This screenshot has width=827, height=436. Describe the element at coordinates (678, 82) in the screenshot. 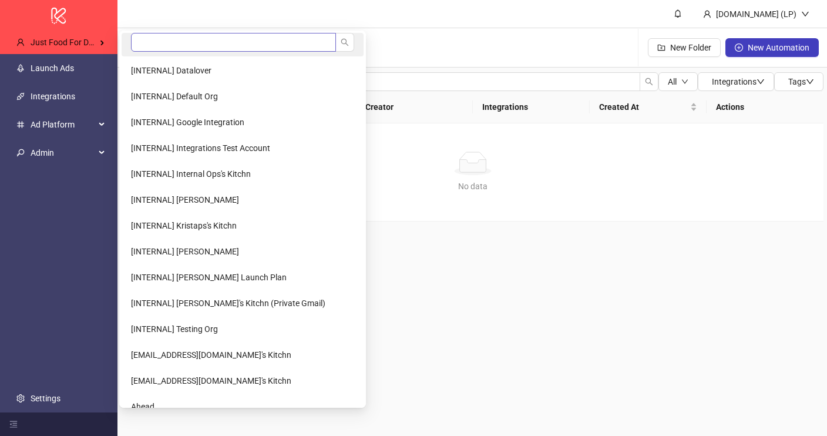

I see `button: Alldown` at that location.